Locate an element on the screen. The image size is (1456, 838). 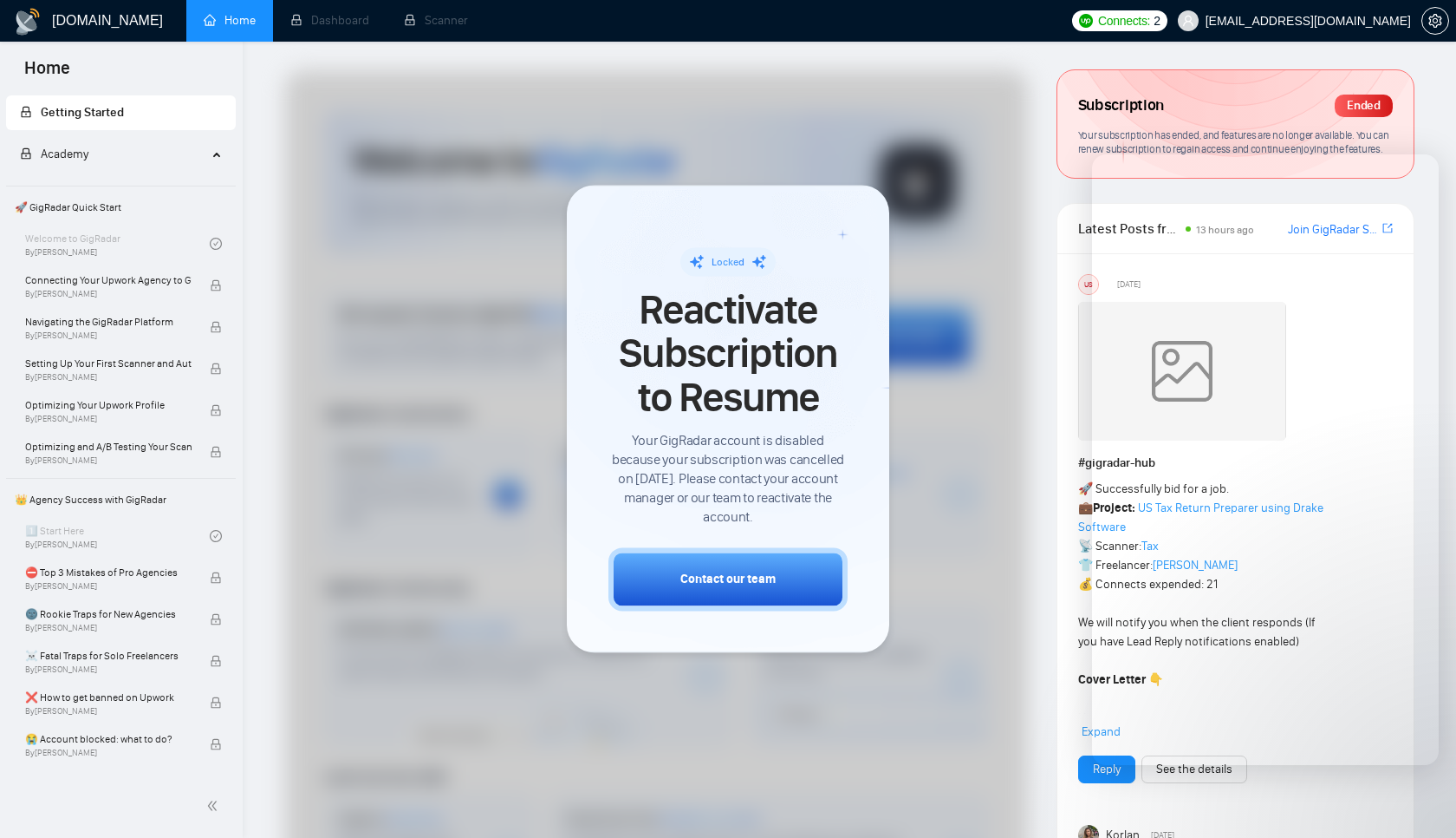
a: Reply is located at coordinates (1107, 769).